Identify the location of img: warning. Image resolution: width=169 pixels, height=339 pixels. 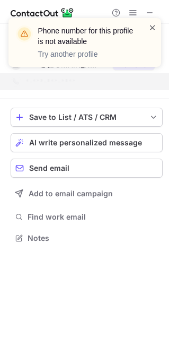
(24, 34).